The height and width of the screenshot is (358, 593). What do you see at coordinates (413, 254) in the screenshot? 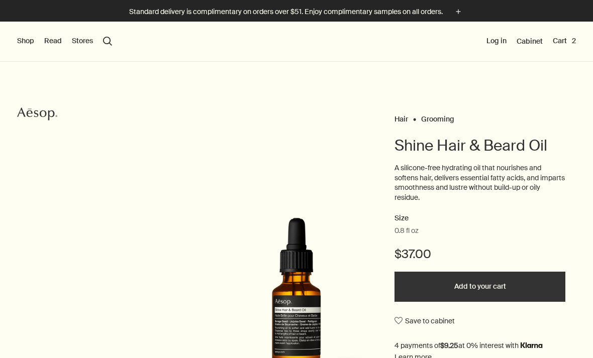
I see `span: $37.00` at bounding box center [413, 254].